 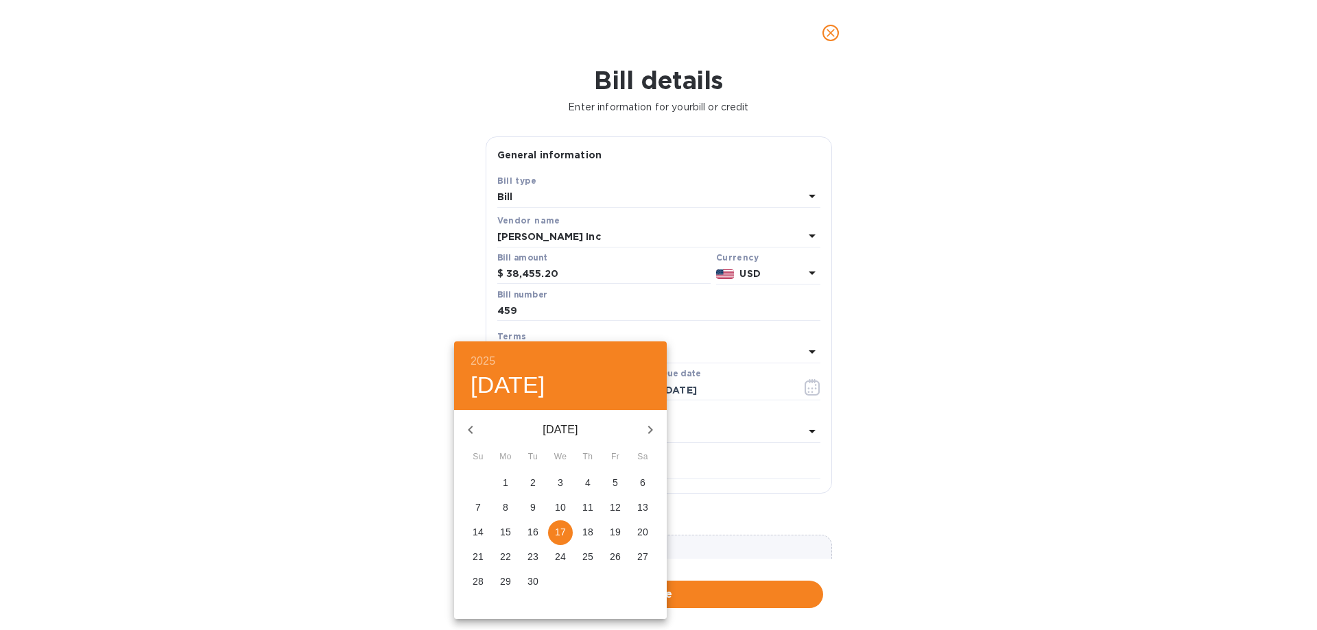 I want to click on p: 12, so click(x=615, y=508).